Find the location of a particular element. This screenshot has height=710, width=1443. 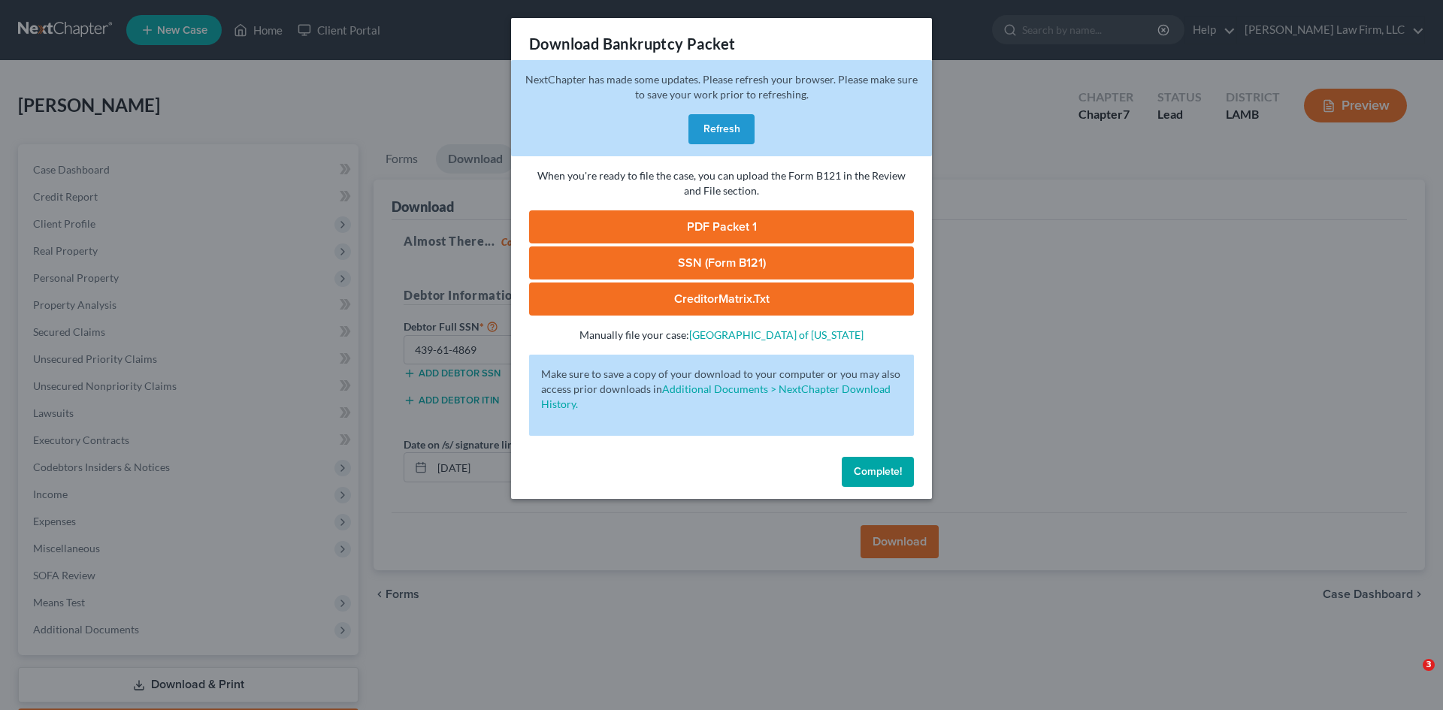

p: Make sure to save a copy of your download to your computer or you may also access prior downloads in is located at coordinates (721, 389).